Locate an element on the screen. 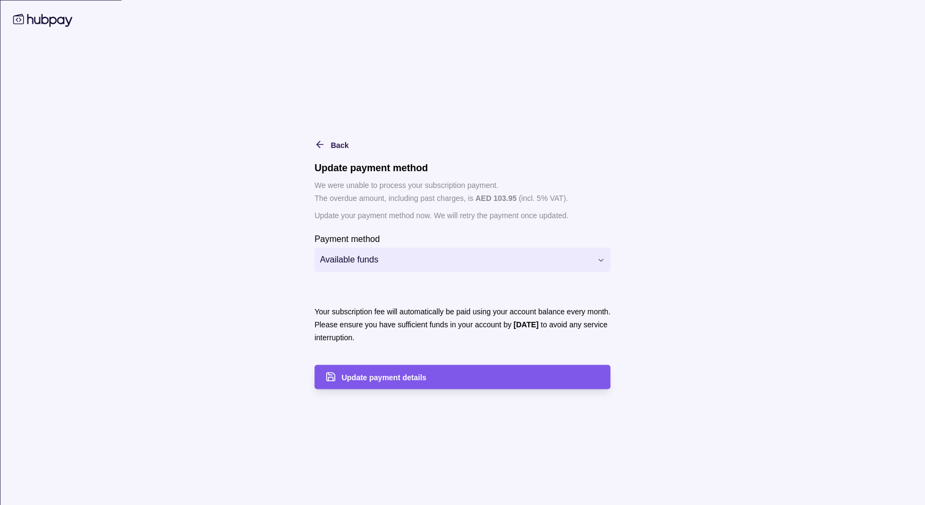  p: We were unable to process your subscription payment. is located at coordinates (462, 185).